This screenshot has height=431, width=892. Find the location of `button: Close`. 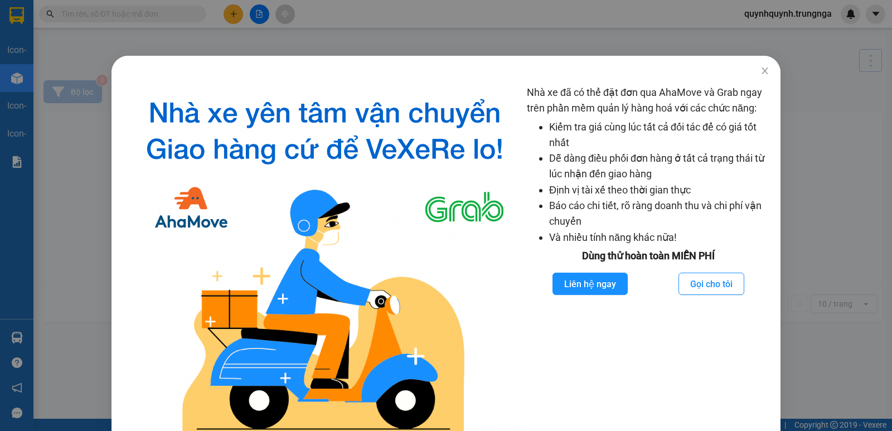

button: Close is located at coordinates (765, 71).